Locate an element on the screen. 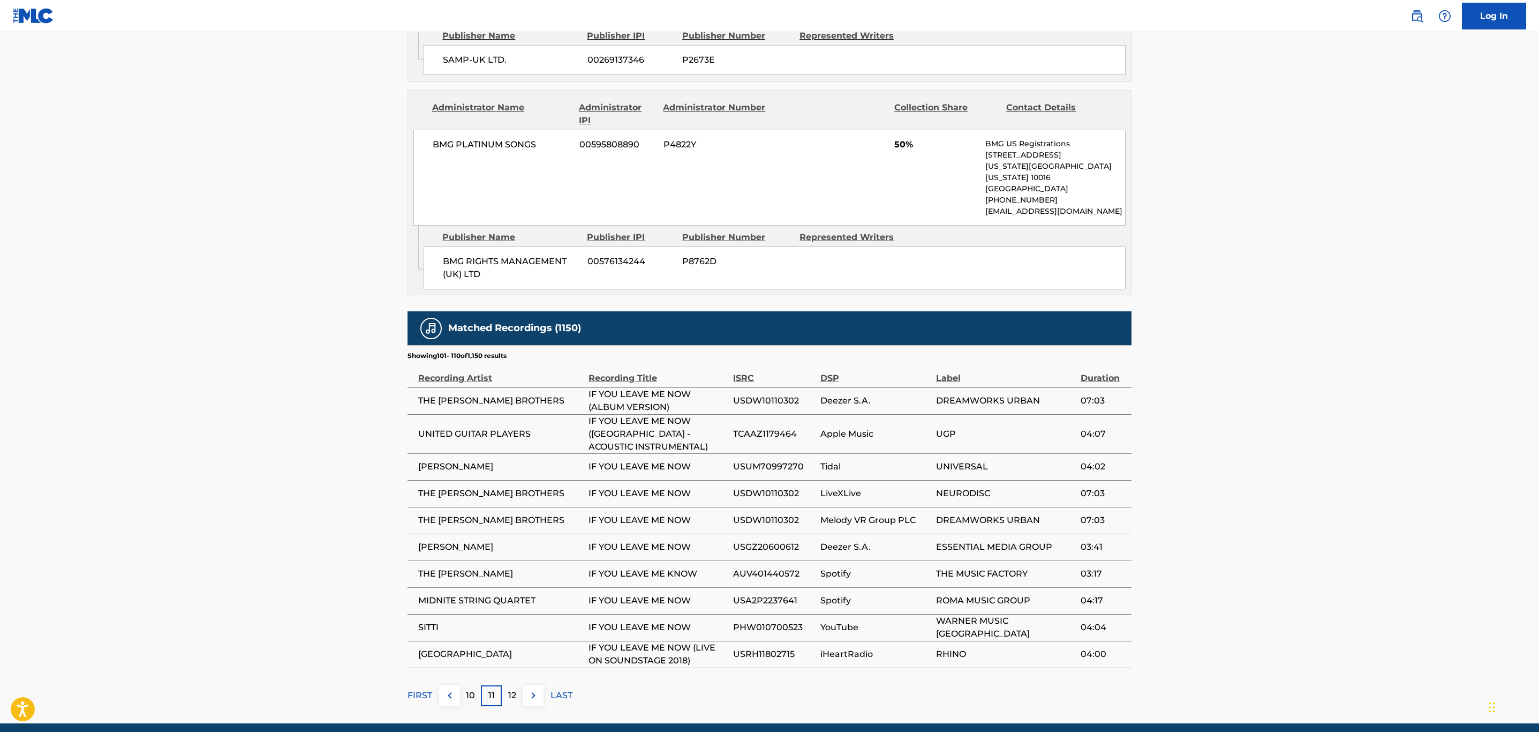 Image resolution: width=1539 pixels, height=732 pixels. span: PHW010700523 is located at coordinates (774, 627).